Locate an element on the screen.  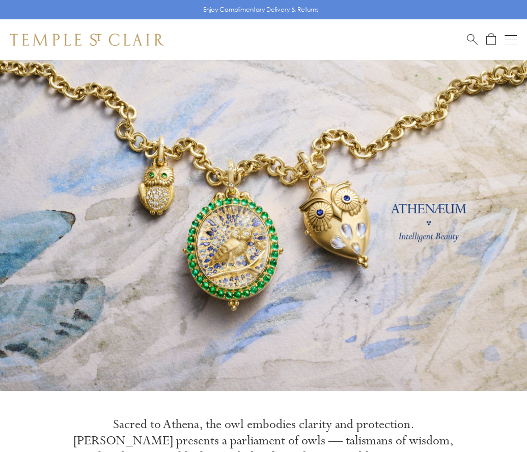
p: Enjoy Complimentary Delivery & Returns is located at coordinates (261, 10).